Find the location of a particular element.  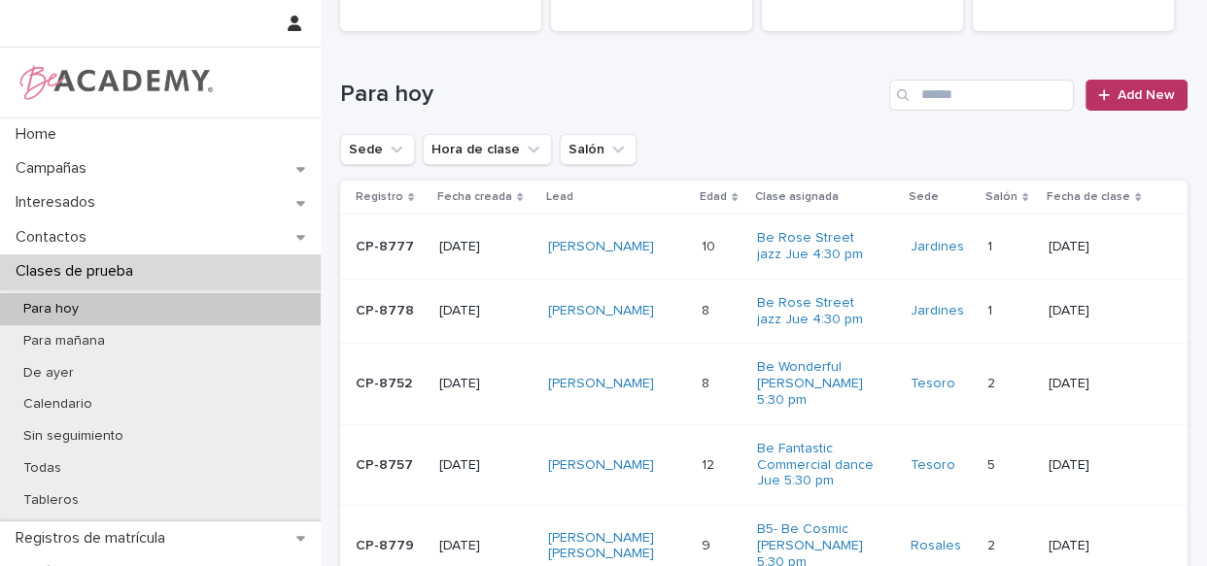

button: Salón is located at coordinates (597, 150).